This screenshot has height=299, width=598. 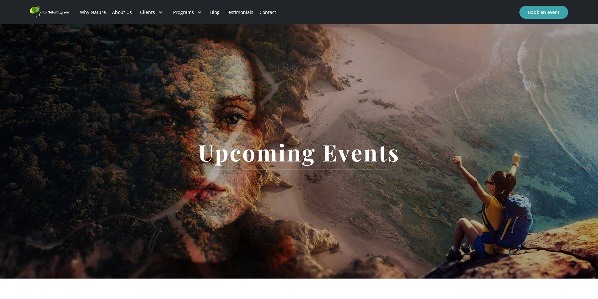 What do you see at coordinates (240, 12) in the screenshot?
I see `a: Testimonials` at bounding box center [240, 12].